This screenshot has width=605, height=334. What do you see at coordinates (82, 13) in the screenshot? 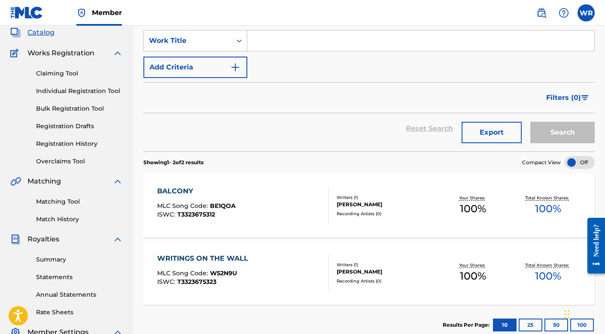
I see `img: Top Rightsholder` at bounding box center [82, 13].